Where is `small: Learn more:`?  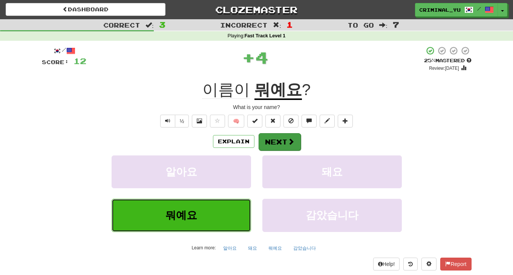 small: Learn more: is located at coordinates (203, 247).